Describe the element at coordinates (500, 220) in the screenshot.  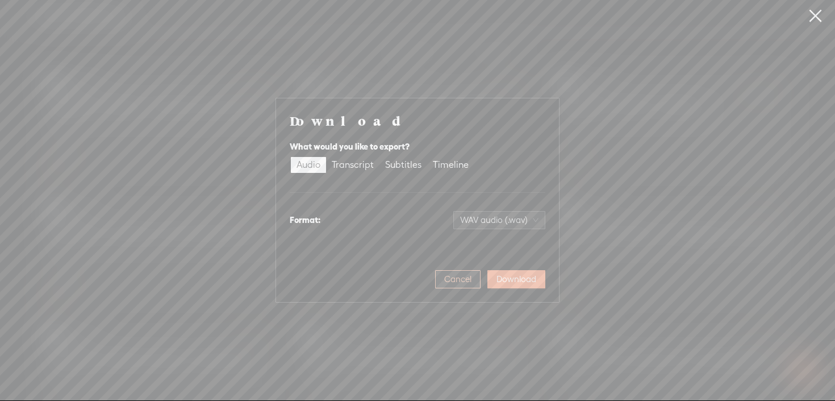
I see `span: WAV audio (.wav)` at that location.